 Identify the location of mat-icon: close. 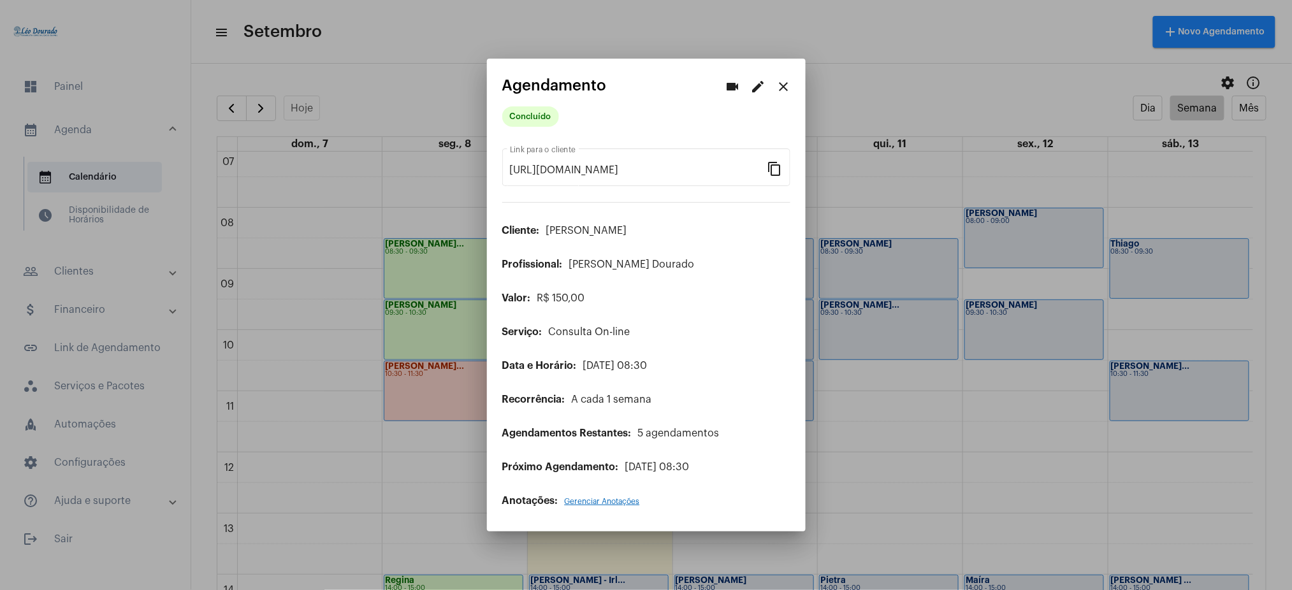
(784, 87).